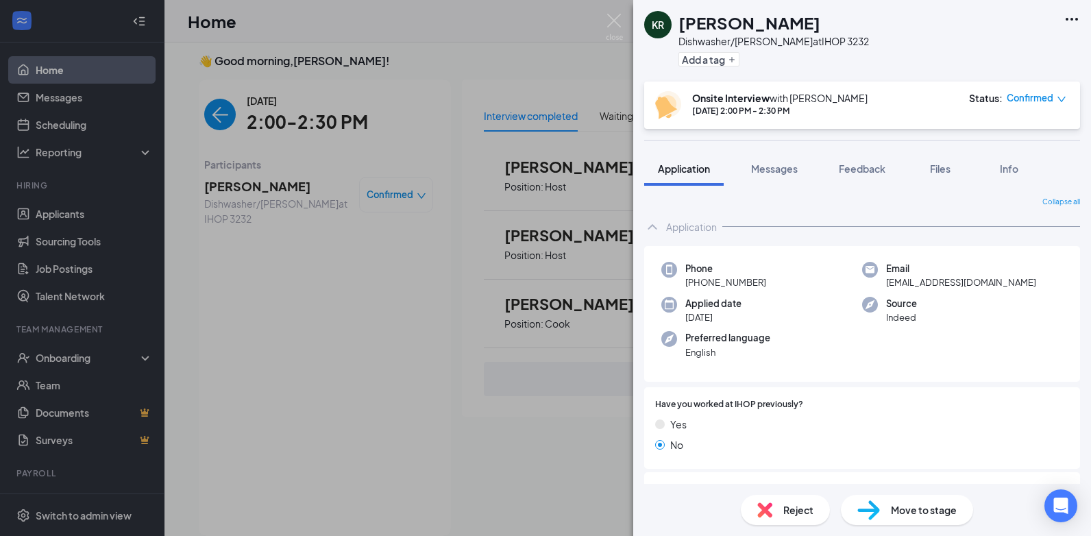  What do you see at coordinates (726, 269) in the screenshot?
I see `span: Phone` at bounding box center [726, 269].